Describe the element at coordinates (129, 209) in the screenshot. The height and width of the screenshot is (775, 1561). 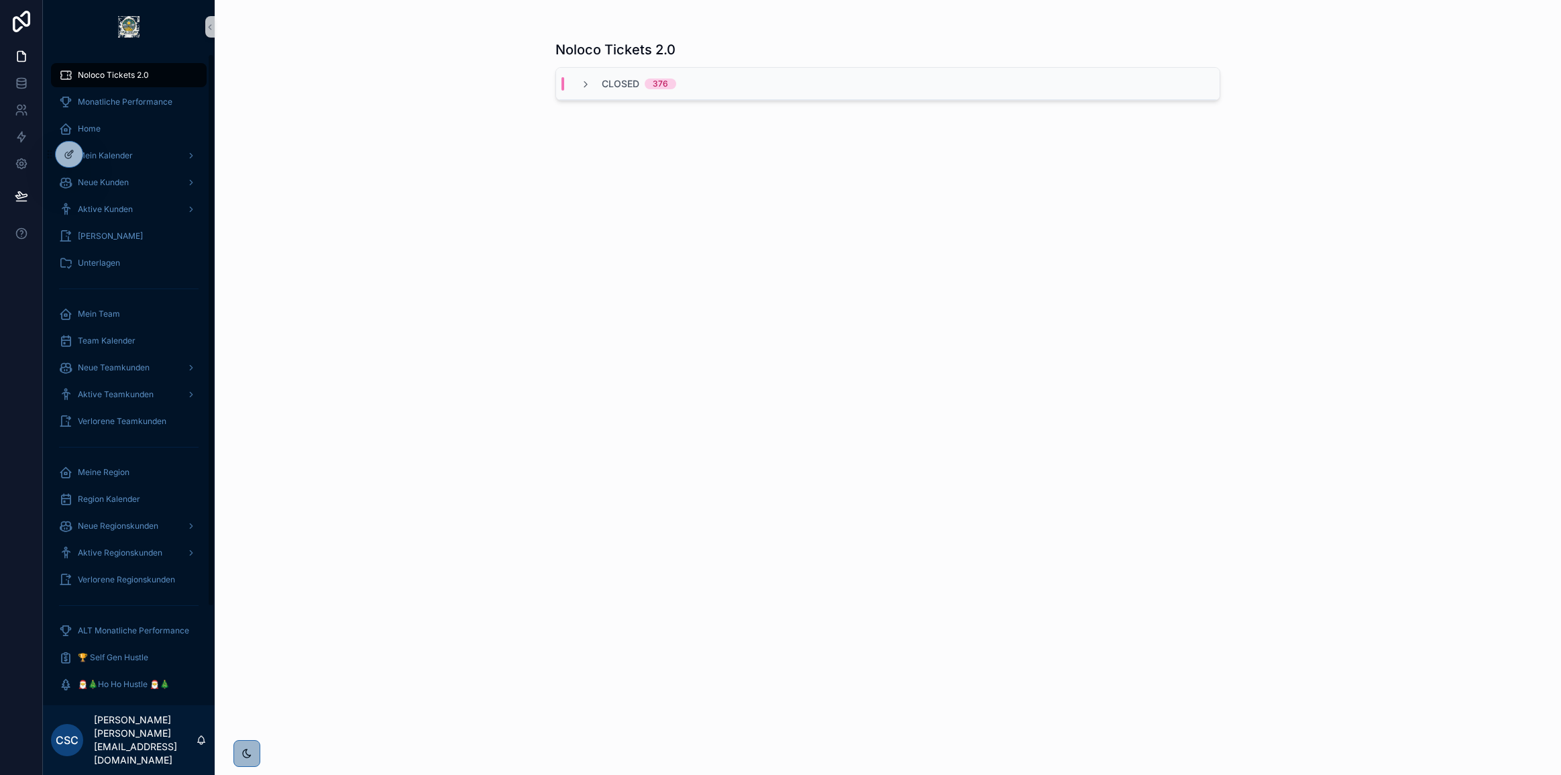
I see `a: Aktive Kunden` at that location.